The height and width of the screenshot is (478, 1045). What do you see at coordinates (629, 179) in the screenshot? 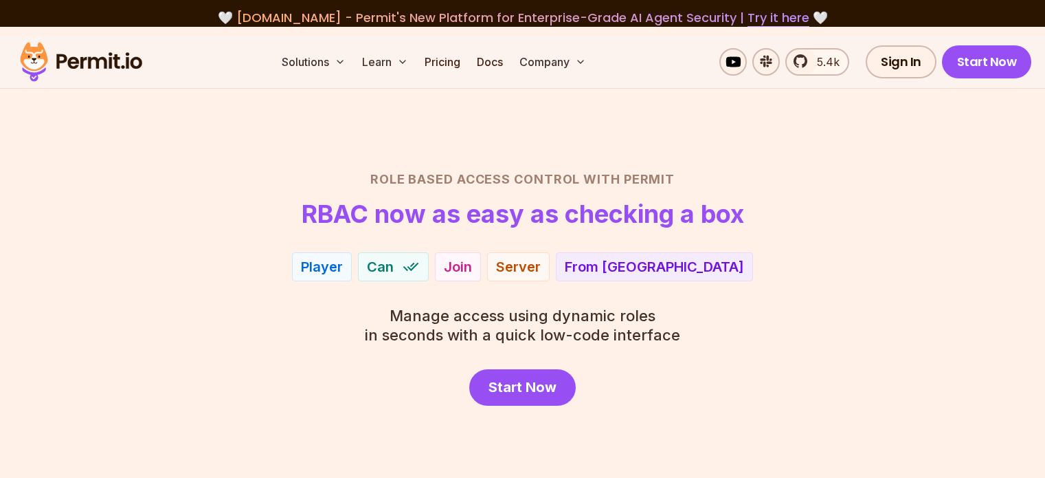
I see `span: with Permit` at bounding box center [629, 179].